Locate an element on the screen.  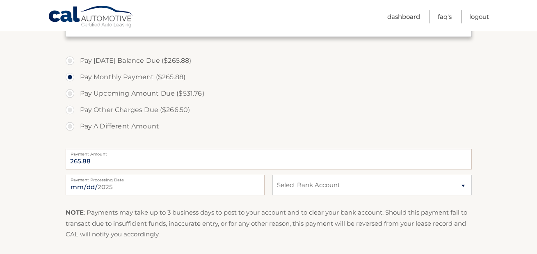
label: Pay Upcoming Amount Due ($531.76) is located at coordinates (269, 93).